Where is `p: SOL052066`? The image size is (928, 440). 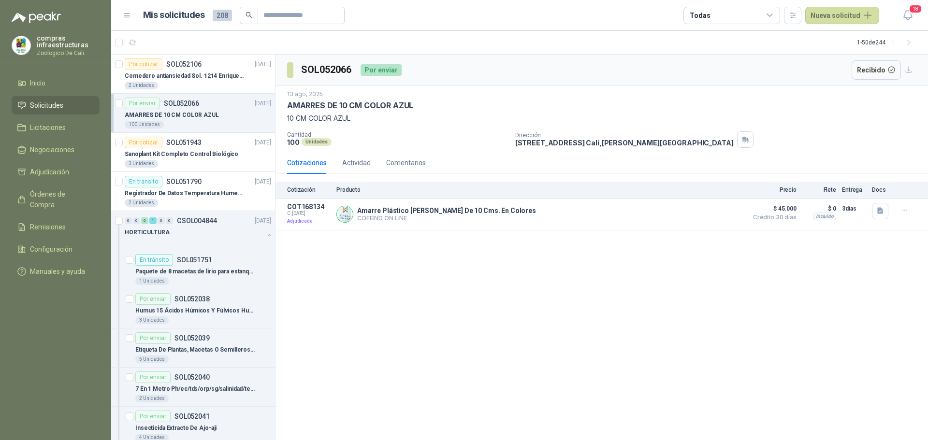
p: SOL052066 is located at coordinates (181, 103).